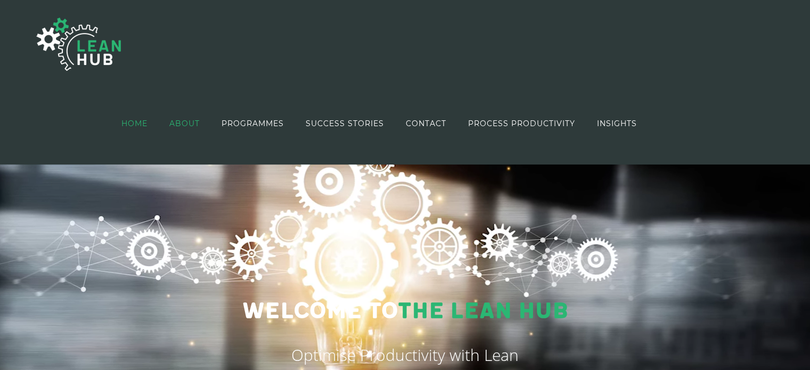 The image size is (810, 370). I want to click on a: HOME, so click(134, 123).